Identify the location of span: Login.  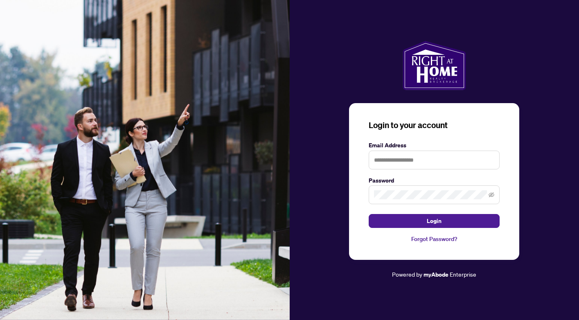
(434, 221).